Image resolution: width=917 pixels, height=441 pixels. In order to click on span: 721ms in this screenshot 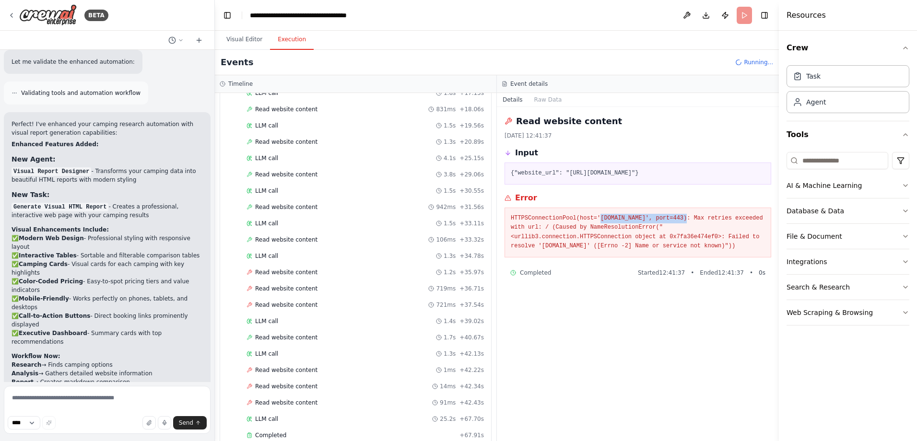, I will do `click(446, 305)`.